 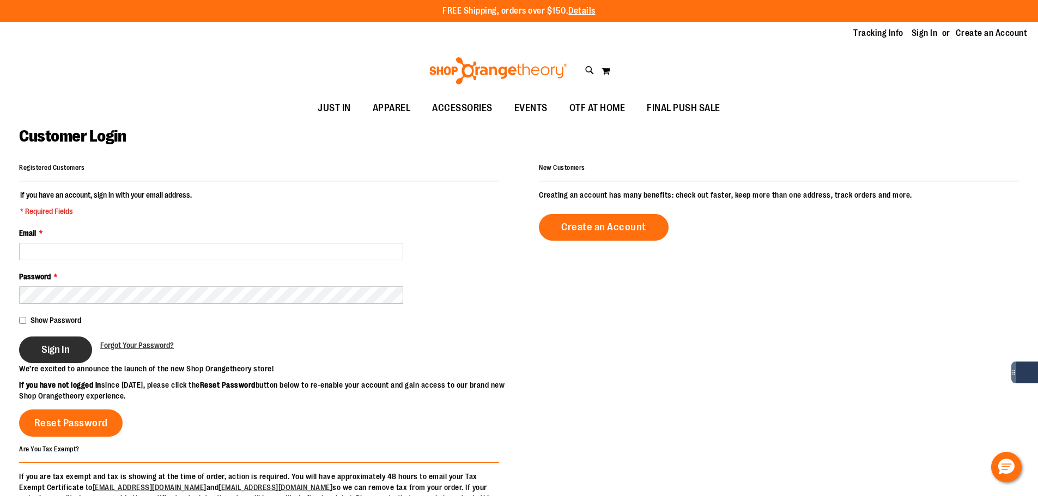 I want to click on span: Email, so click(x=27, y=233).